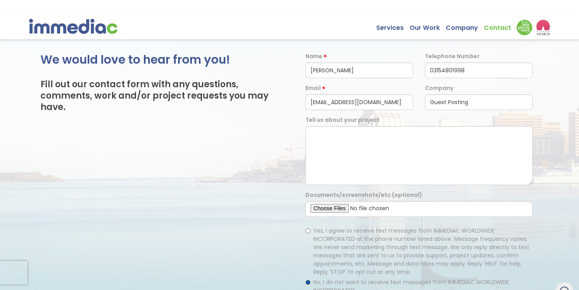 The width and height of the screenshot is (579, 290). What do you see at coordinates (500, 26) in the screenshot?
I see `a: Contact` at bounding box center [500, 26].